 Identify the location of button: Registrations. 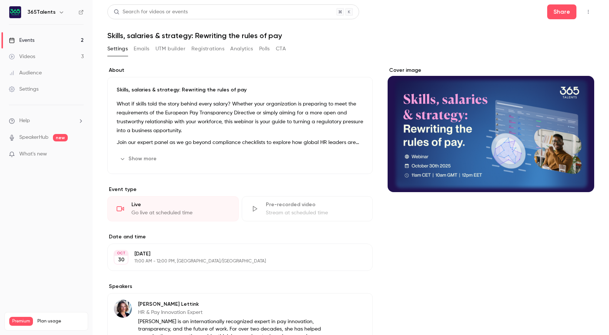
(208, 49).